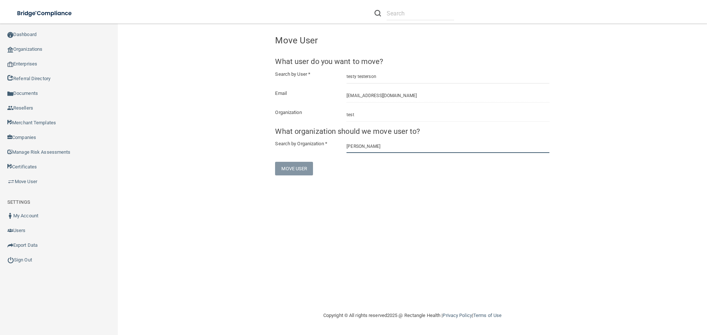 The image size is (707, 335). Describe the element at coordinates (457, 316) in the screenshot. I see `a: Privacy Policy` at that location.